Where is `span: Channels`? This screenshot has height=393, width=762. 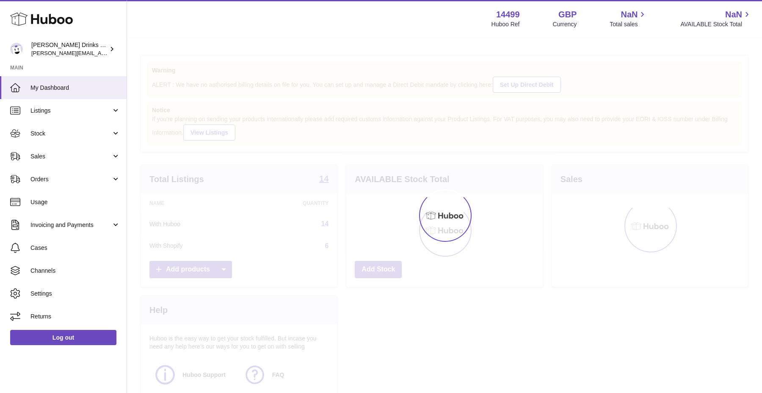 span: Channels is located at coordinates (75, 271).